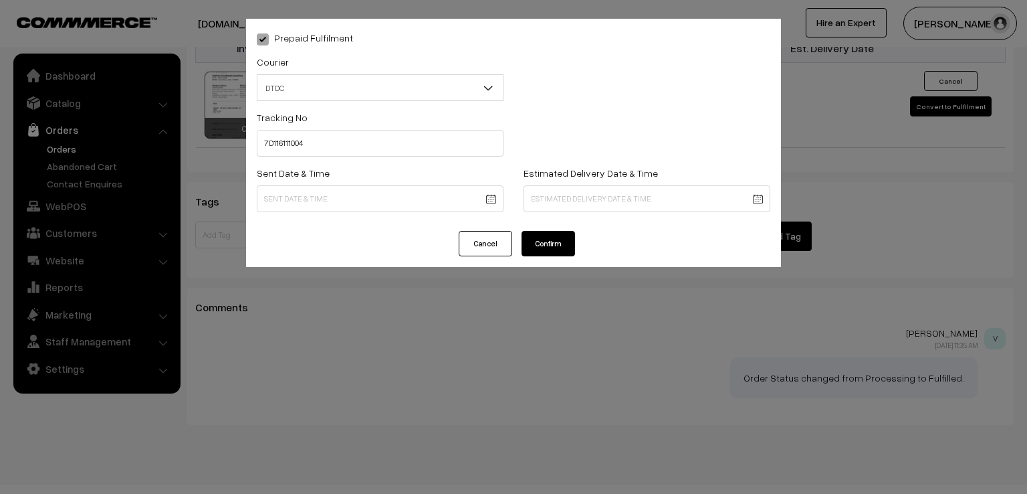  What do you see at coordinates (380, 199) in the screenshot?
I see `input: Sent Date & Time` at bounding box center [380, 199].